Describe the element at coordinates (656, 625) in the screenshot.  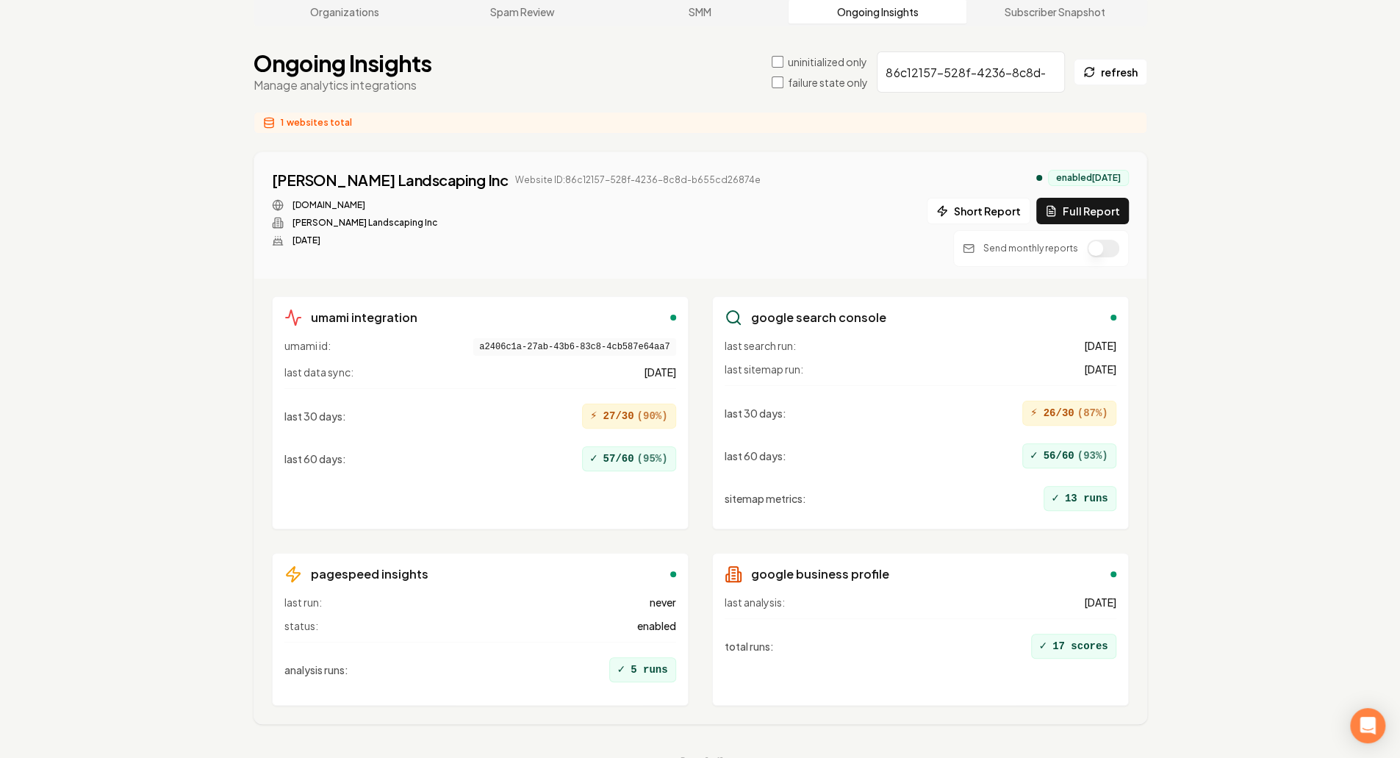
I see `span: enabled` at that location.